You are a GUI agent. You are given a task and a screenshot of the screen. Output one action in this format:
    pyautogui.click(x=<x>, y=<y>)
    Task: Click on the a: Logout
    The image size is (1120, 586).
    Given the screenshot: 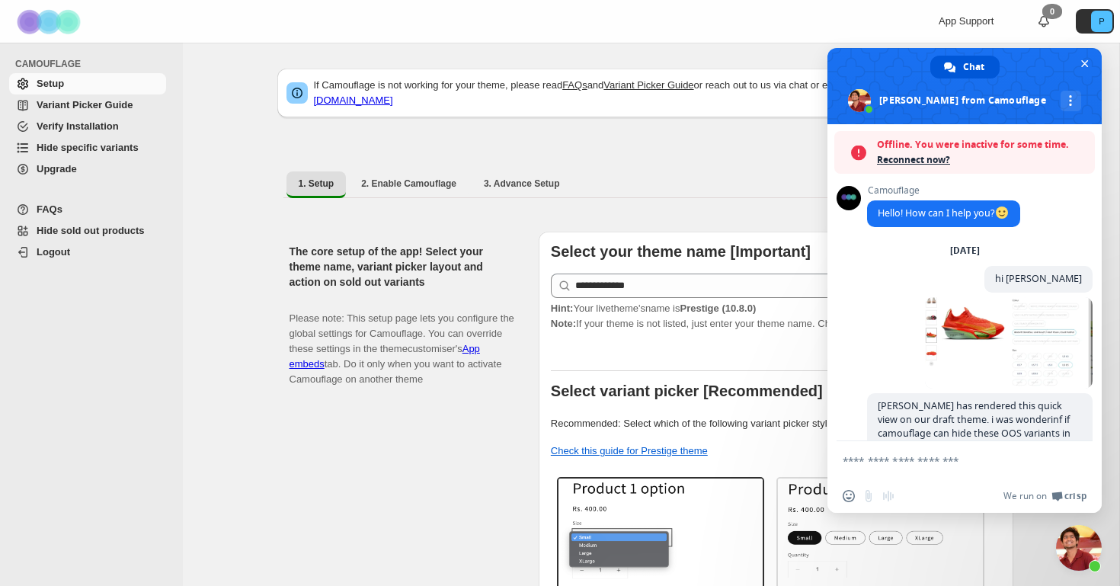 What is the action you would take?
    pyautogui.click(x=88, y=252)
    